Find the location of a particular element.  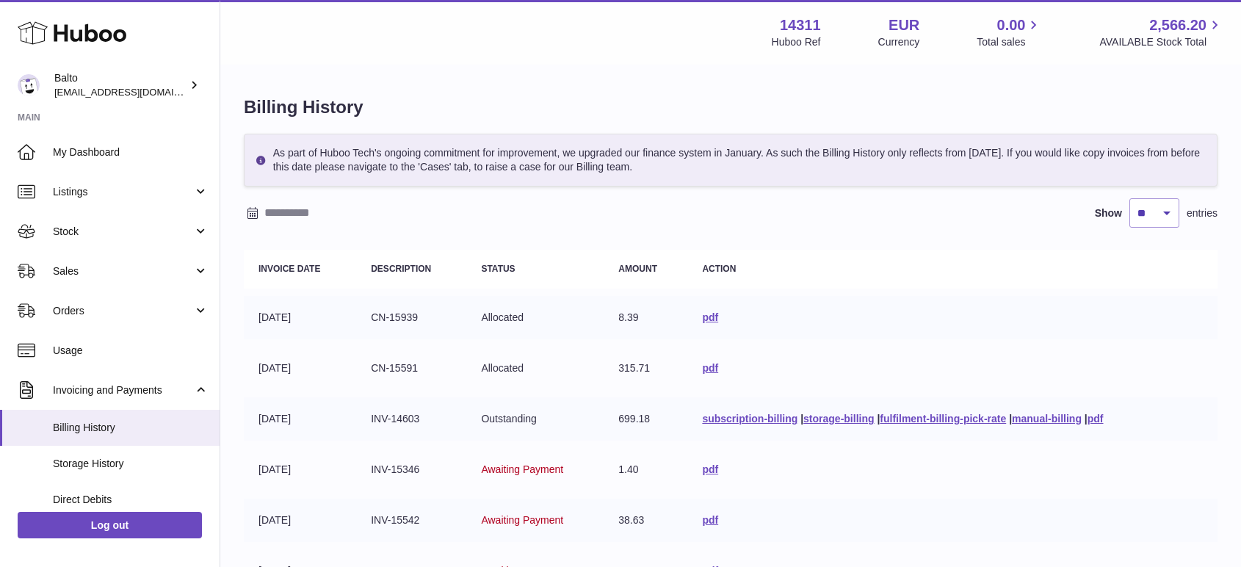

strong: Action is located at coordinates (719, 269).